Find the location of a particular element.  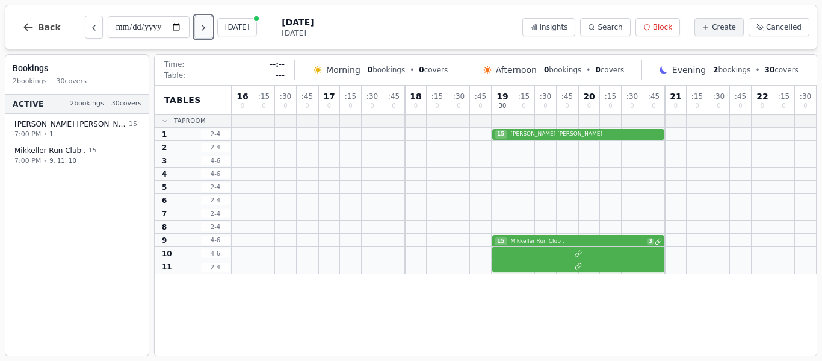

span: 30 is located at coordinates (503, 106).